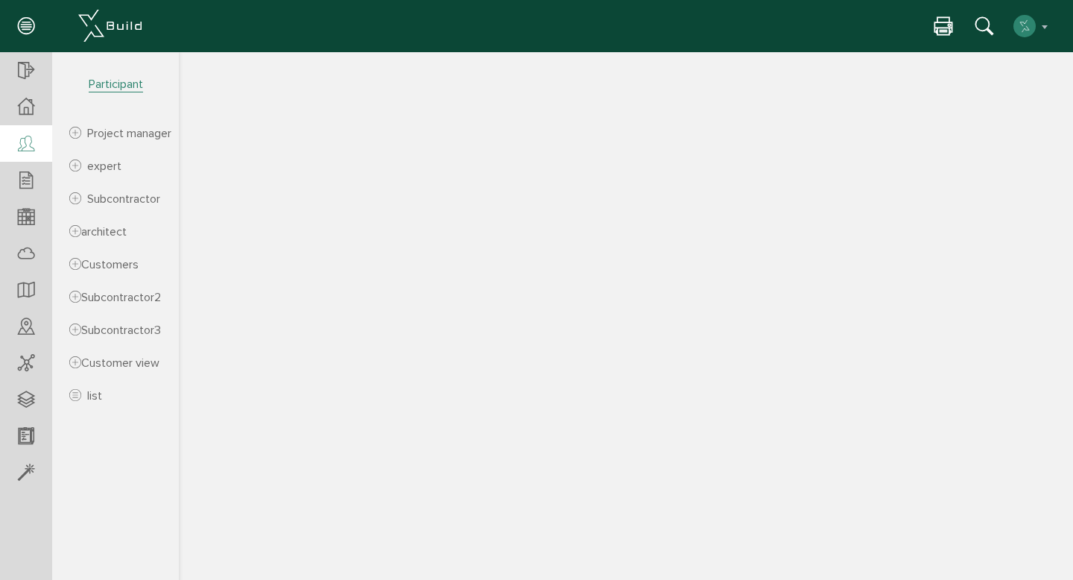 Image resolution: width=1073 pixels, height=580 pixels. Describe the element at coordinates (115, 84) in the screenshot. I see `font: Participant` at that location.